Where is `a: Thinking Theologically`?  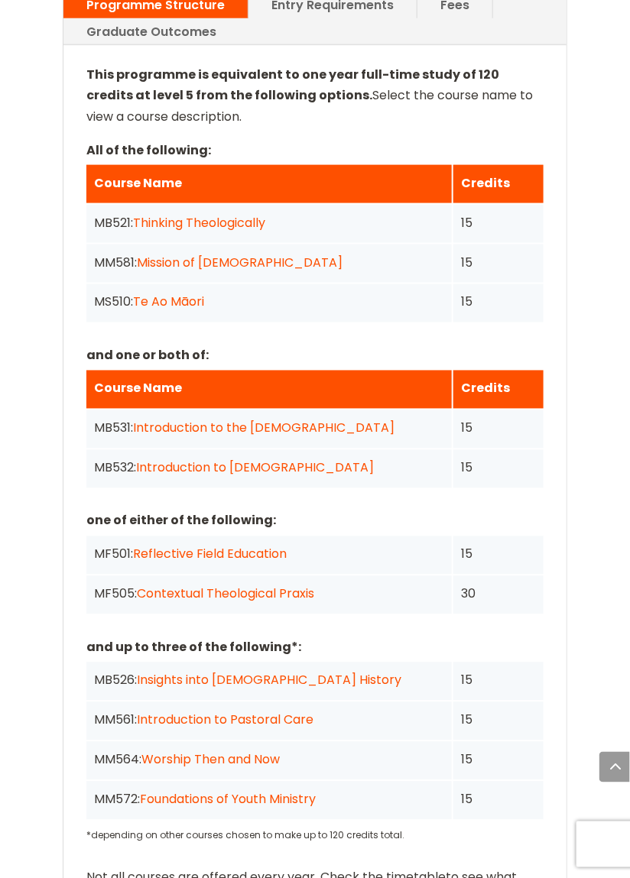 a: Thinking Theologically is located at coordinates (199, 222).